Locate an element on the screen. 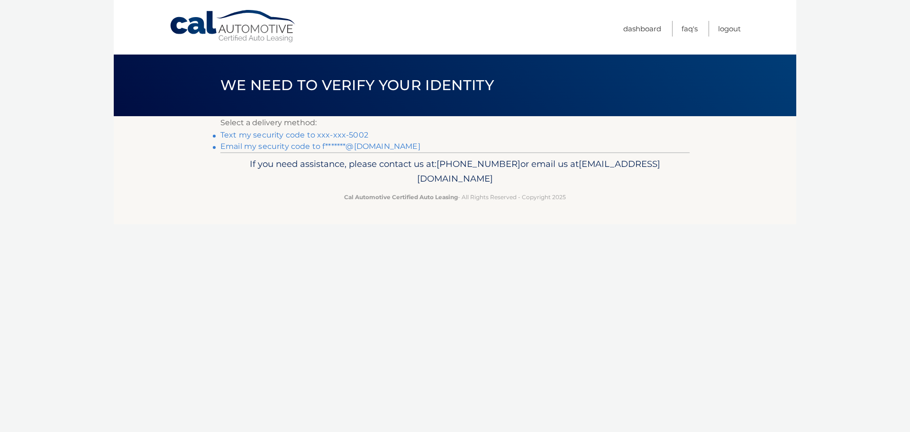  p: Select a delivery method: is located at coordinates (455, 123).